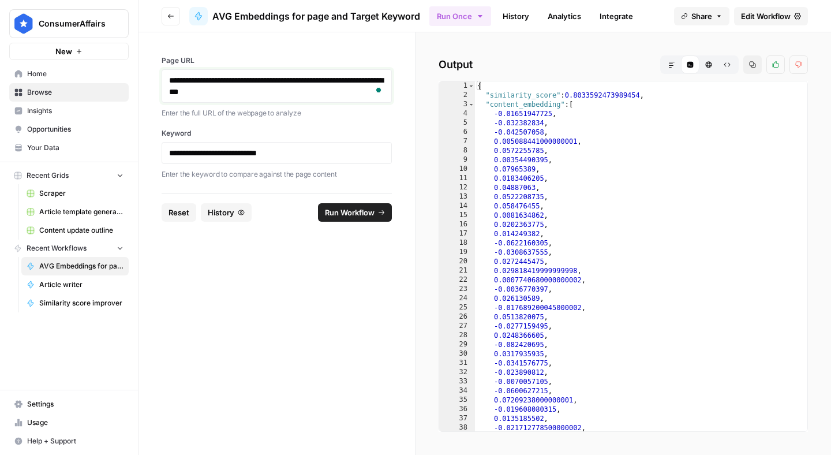  I want to click on div: 34, so click(457, 391).